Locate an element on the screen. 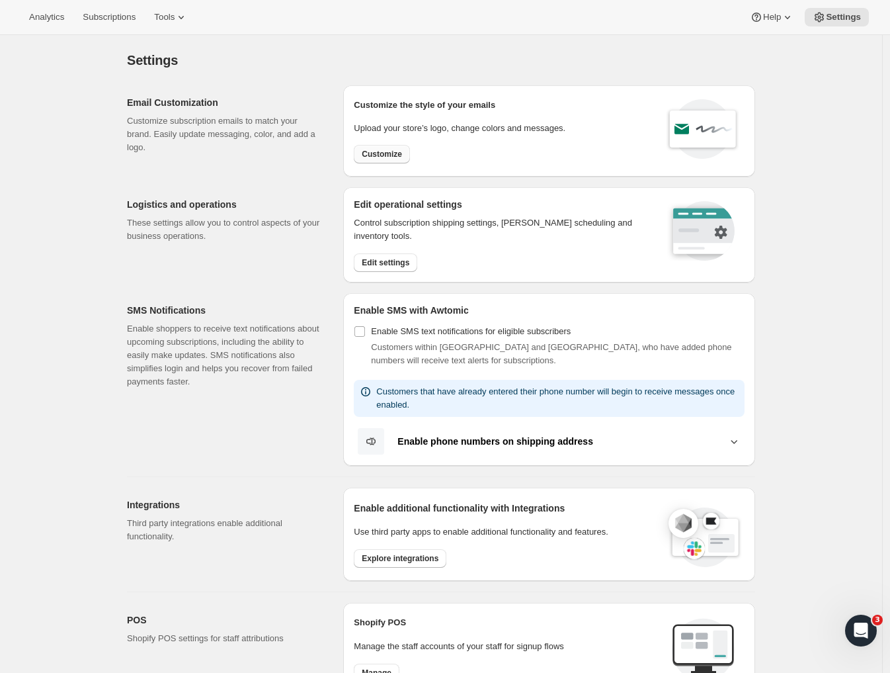  h2: Email Customization is located at coordinates (224, 103).